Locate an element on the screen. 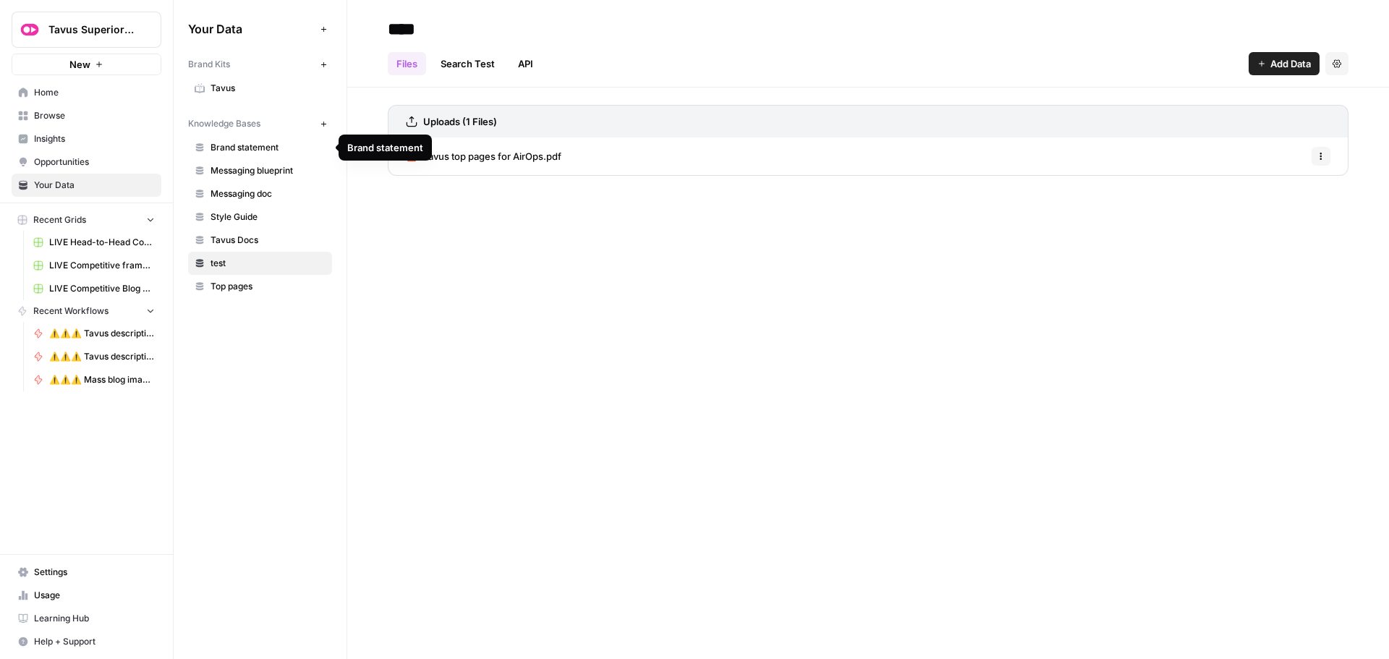 The width and height of the screenshot is (1389, 659). span: ⚠️⚠️⚠️ Tavus description updater WIP is located at coordinates (102, 333).